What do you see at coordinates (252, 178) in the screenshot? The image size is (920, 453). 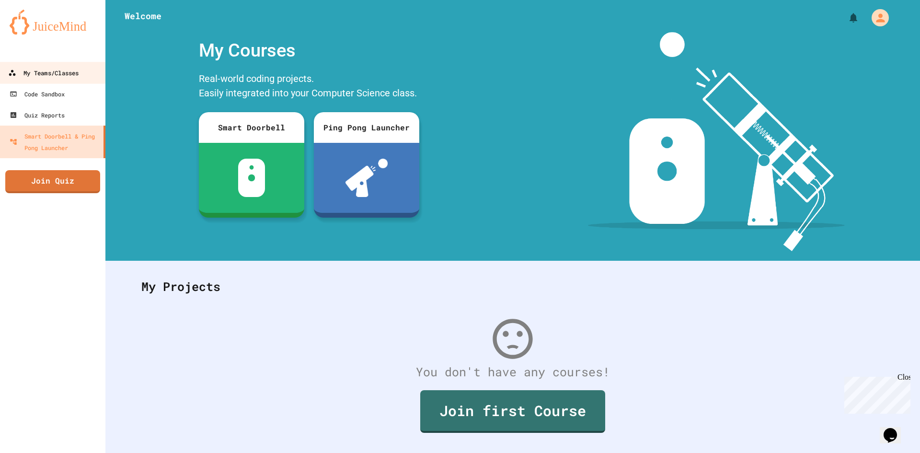 I see `img: sdb-white.svg` at bounding box center [252, 178].